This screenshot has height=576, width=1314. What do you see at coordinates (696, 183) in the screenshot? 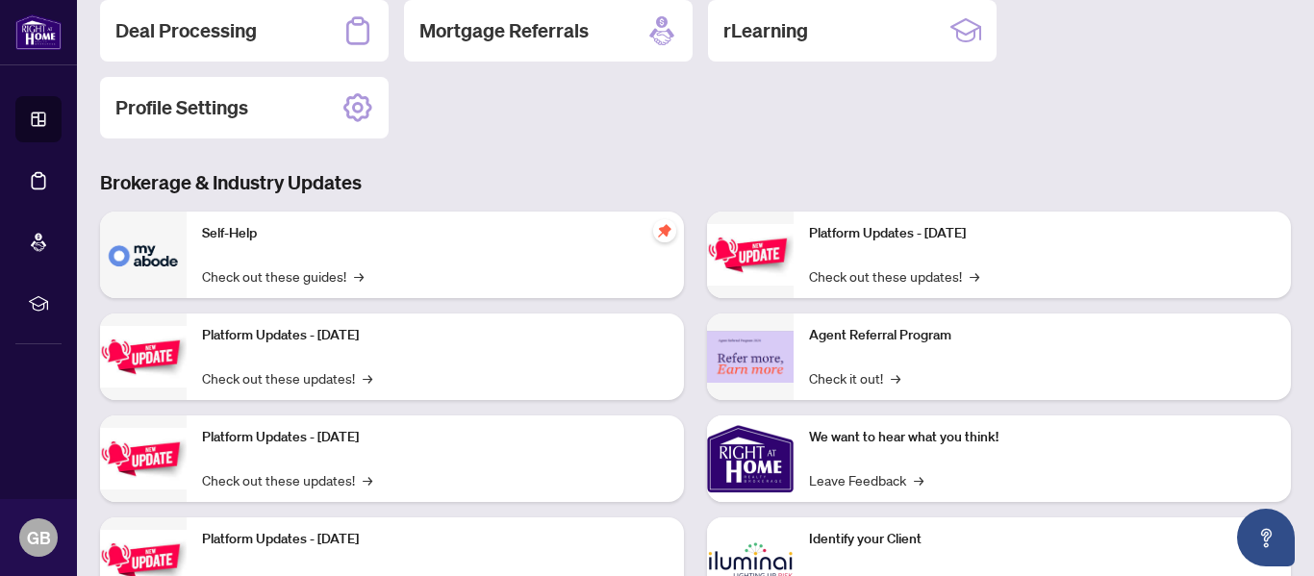
I see `h3: Brokerage & Industry Updates` at bounding box center [696, 183].